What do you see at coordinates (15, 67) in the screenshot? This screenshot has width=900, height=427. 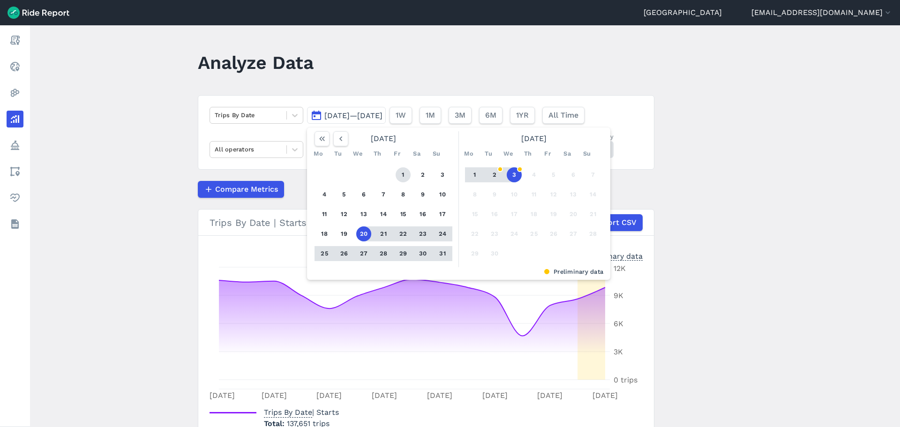 I see `a: Realtime` at bounding box center [15, 67].